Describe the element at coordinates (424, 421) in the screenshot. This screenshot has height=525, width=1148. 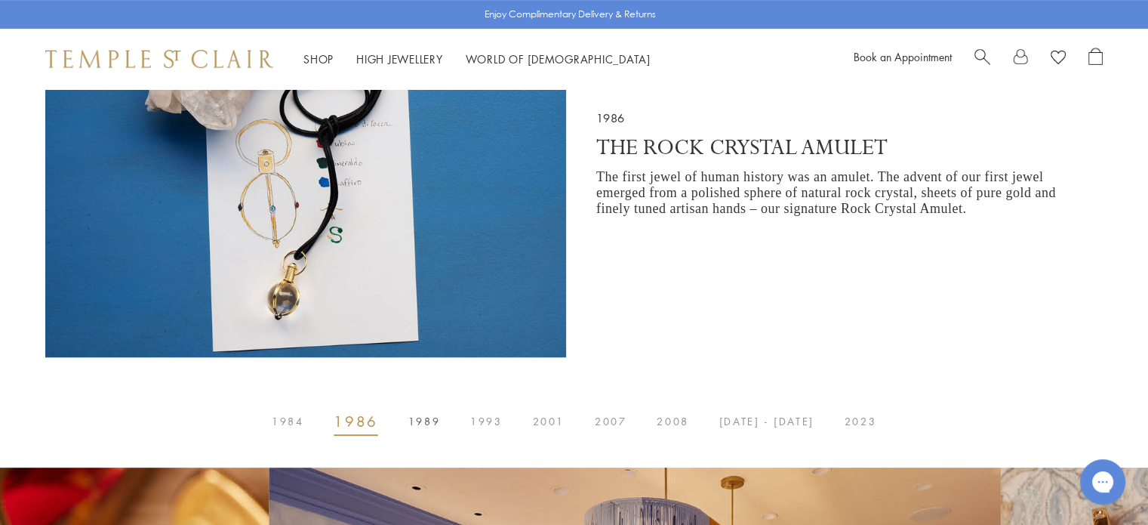
I see `button: 1989` at that location.